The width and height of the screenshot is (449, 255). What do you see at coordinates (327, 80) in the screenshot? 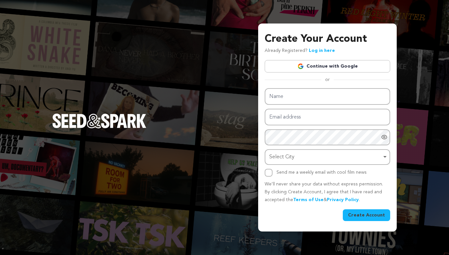
I see `span: or` at bounding box center [327, 80].